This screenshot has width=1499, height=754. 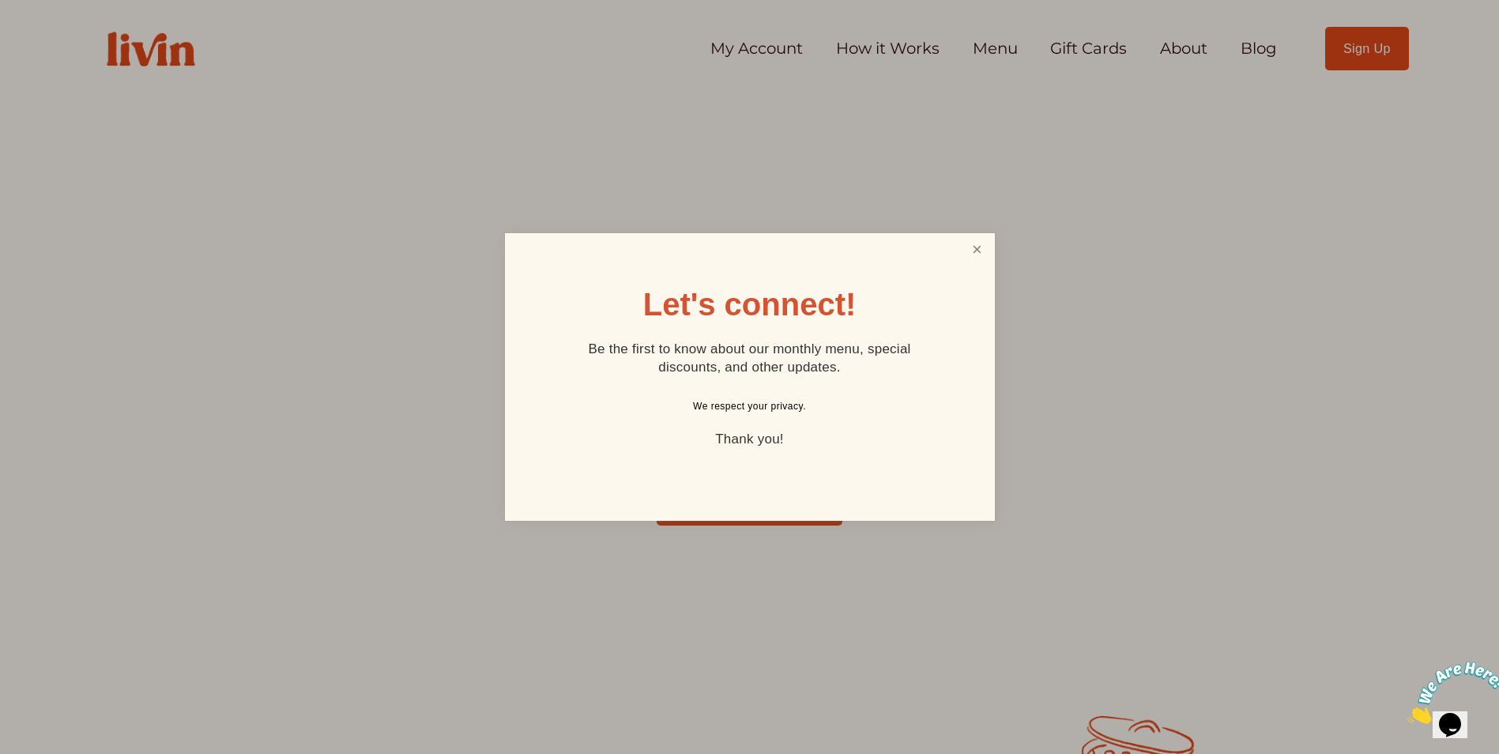 I want to click on img: Chat attention grabber, so click(x=55, y=37).